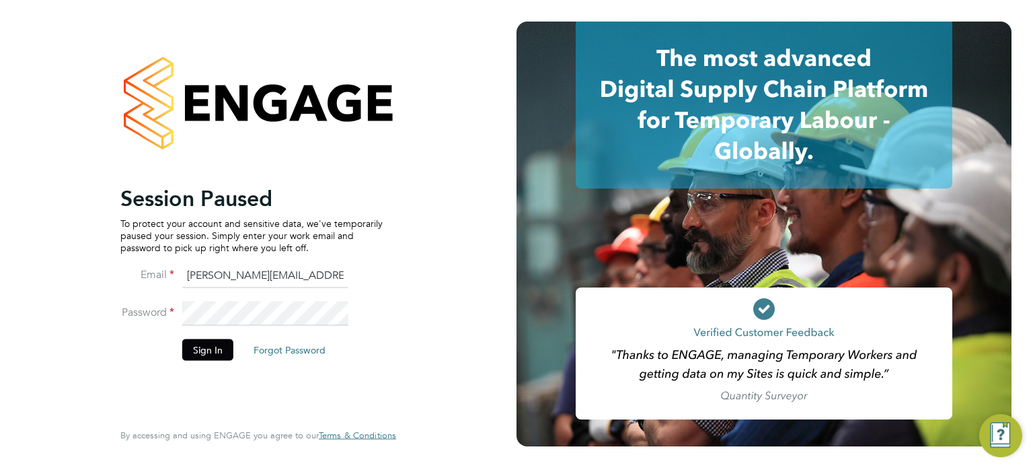  What do you see at coordinates (208, 349) in the screenshot?
I see `button: Sign In` at bounding box center [208, 349].